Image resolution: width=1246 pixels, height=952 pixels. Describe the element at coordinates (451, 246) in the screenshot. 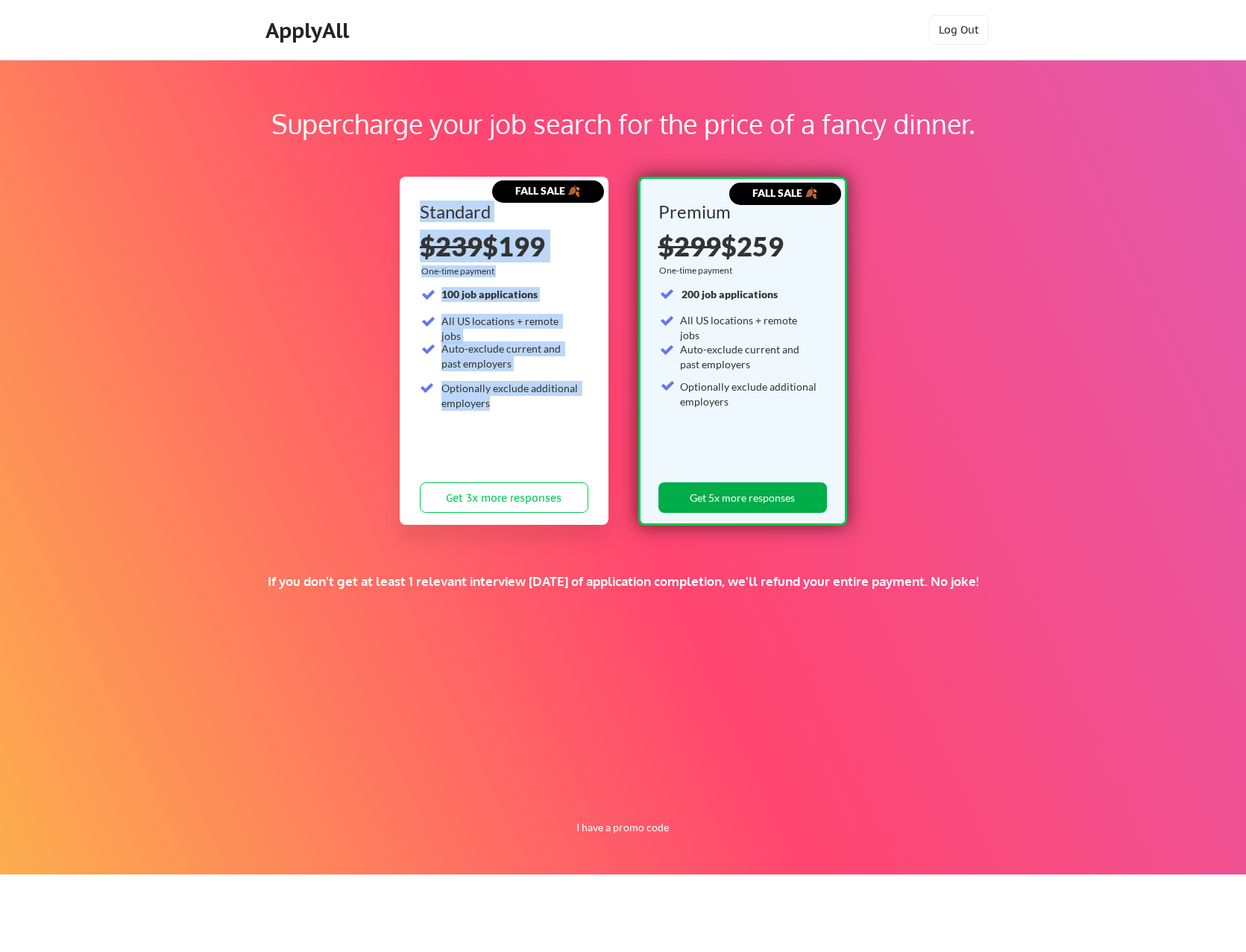

I see `s: $239` at that location.